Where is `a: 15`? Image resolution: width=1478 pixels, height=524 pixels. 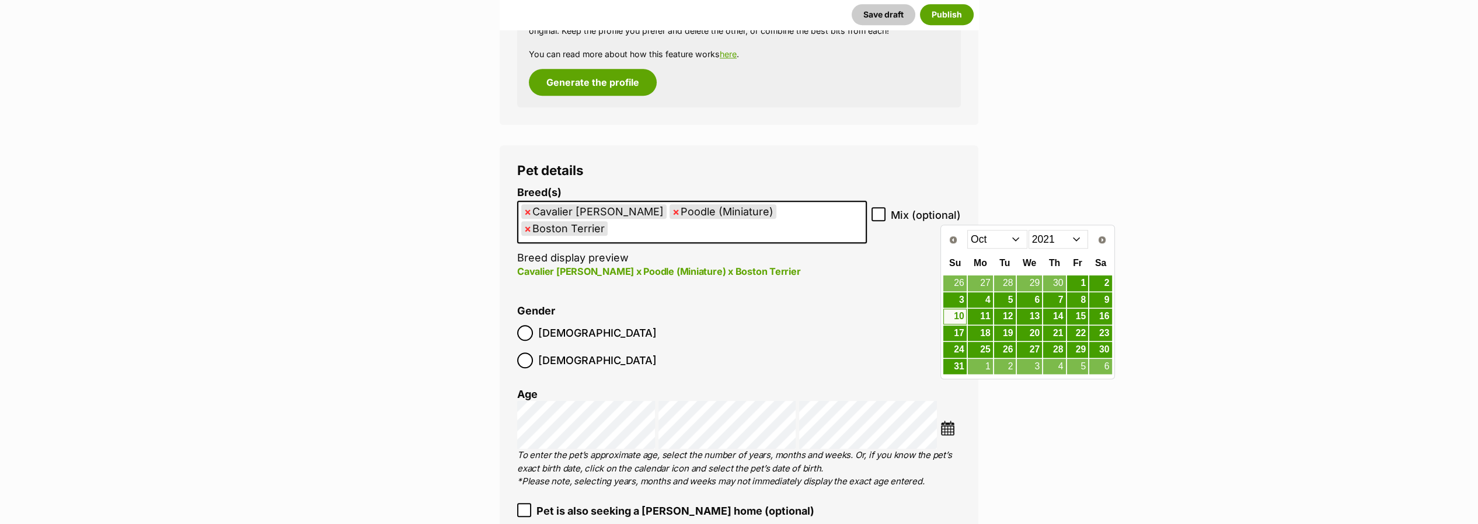
a: 15 is located at coordinates (1078, 316).